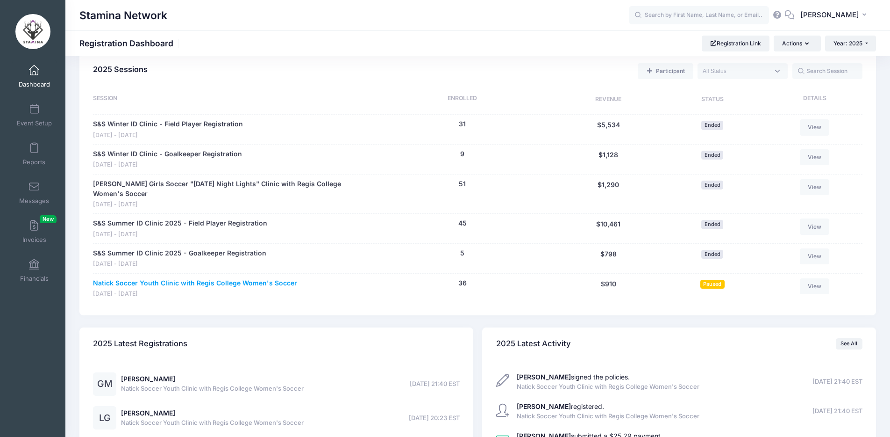 Image resolution: width=890 pixels, height=437 pixels. Describe the element at coordinates (168, 124) in the screenshot. I see `a: S&S Winter ID Clinic - Field Player Registration` at that location.